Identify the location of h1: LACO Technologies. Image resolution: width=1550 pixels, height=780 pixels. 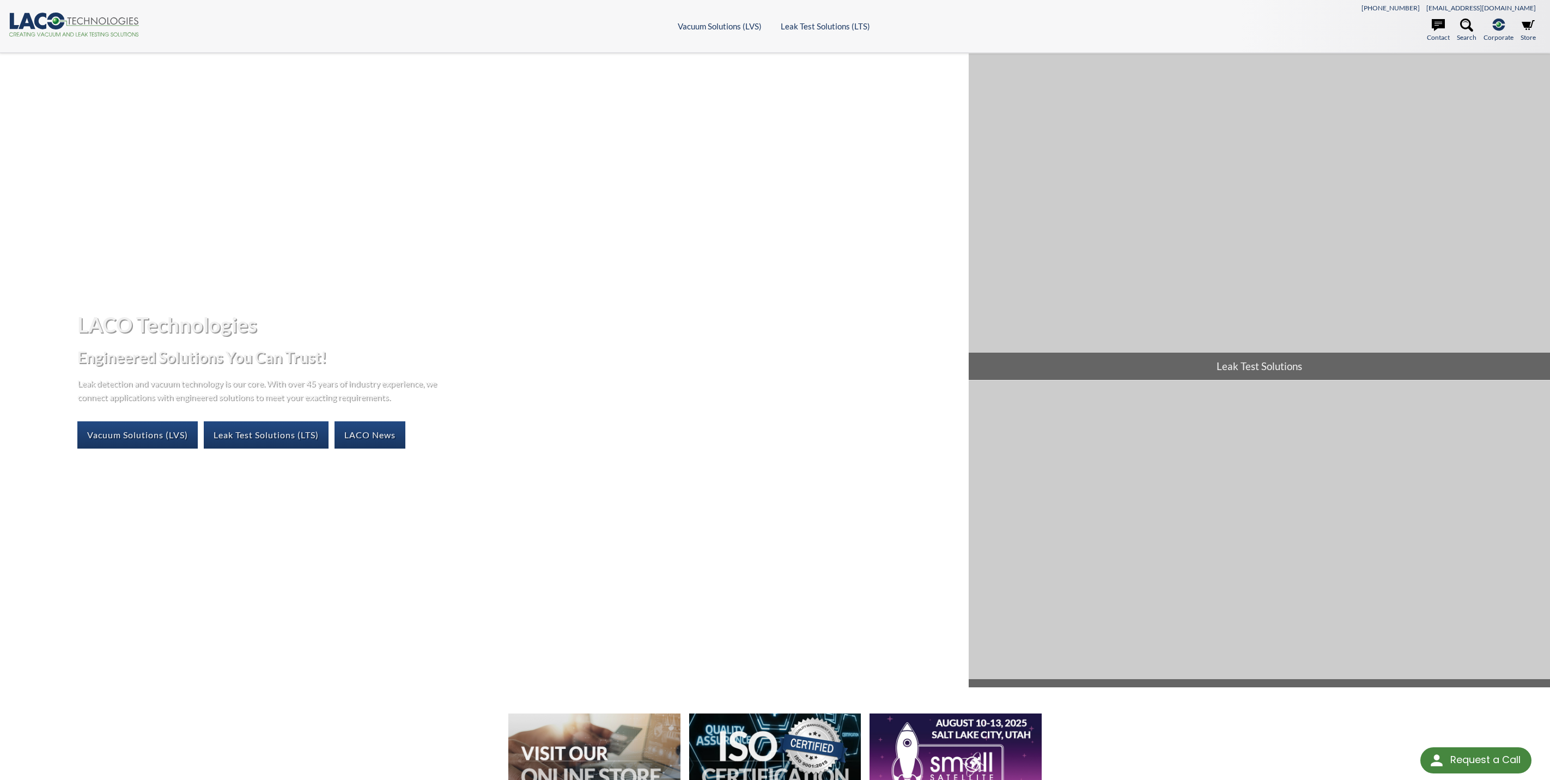
(519, 324).